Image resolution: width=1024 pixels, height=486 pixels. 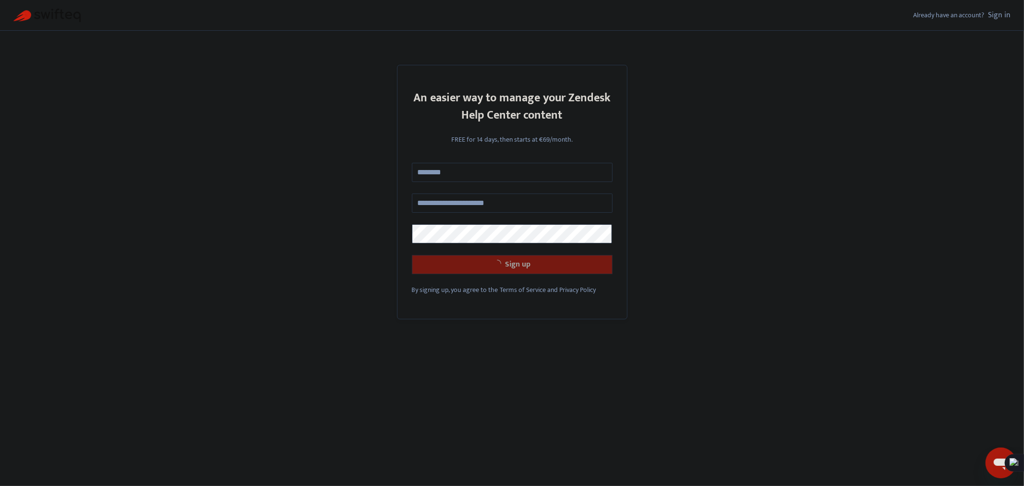 I want to click on a: Privacy Policy, so click(x=578, y=290).